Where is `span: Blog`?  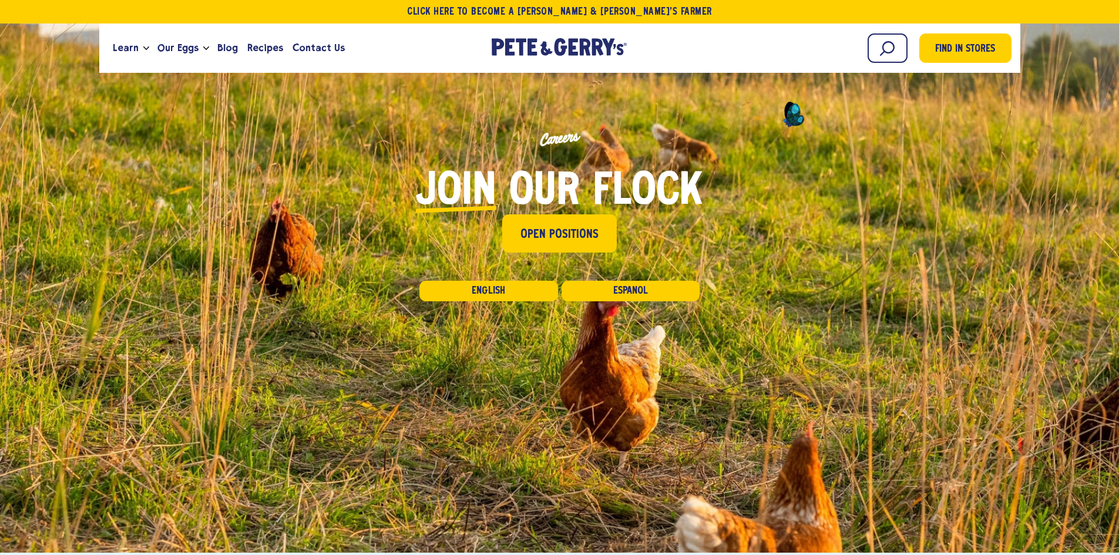
span: Blog is located at coordinates (227, 48).